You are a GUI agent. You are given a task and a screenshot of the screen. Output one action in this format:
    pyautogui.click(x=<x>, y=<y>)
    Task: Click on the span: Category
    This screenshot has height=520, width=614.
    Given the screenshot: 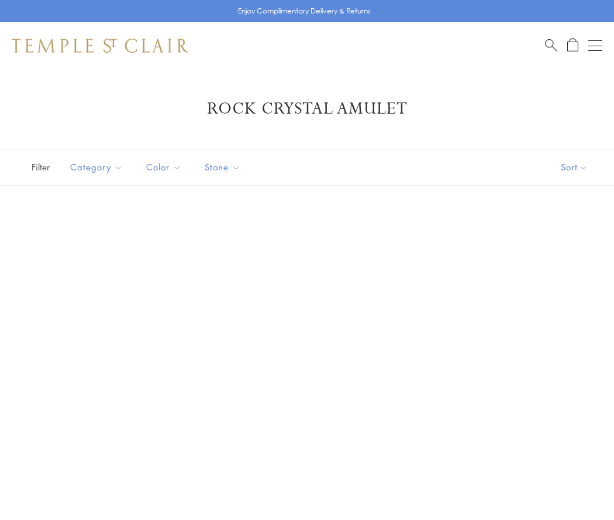 What is the action you would take?
    pyautogui.click(x=98, y=167)
    